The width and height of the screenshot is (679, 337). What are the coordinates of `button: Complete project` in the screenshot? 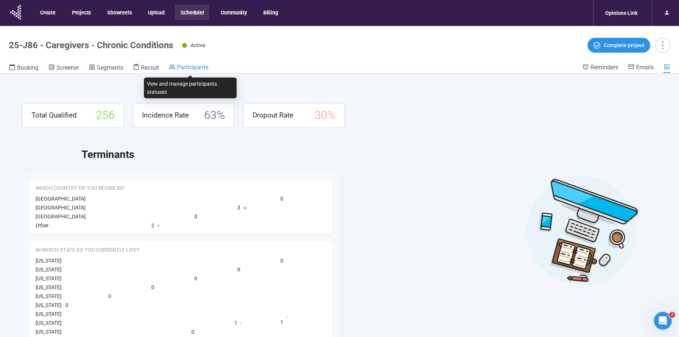 It's located at (618, 45).